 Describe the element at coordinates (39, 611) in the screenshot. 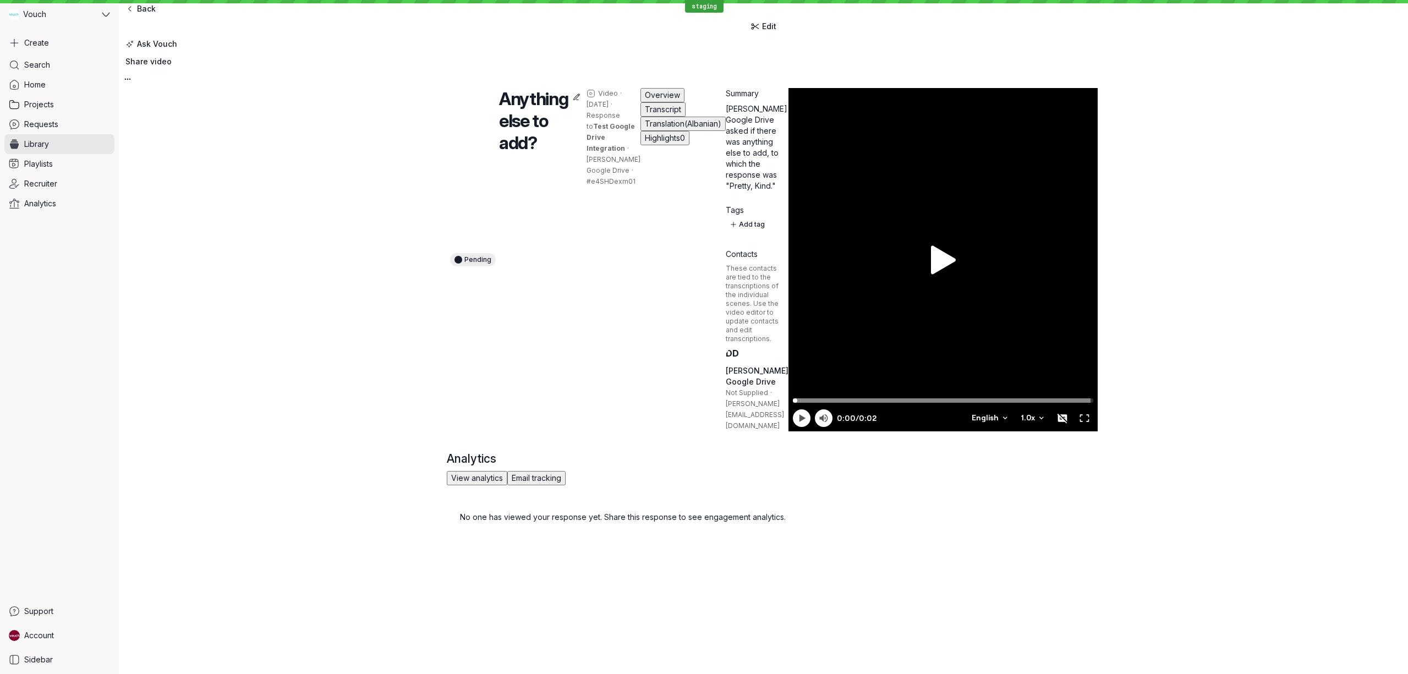

I see `span: Support` at that location.